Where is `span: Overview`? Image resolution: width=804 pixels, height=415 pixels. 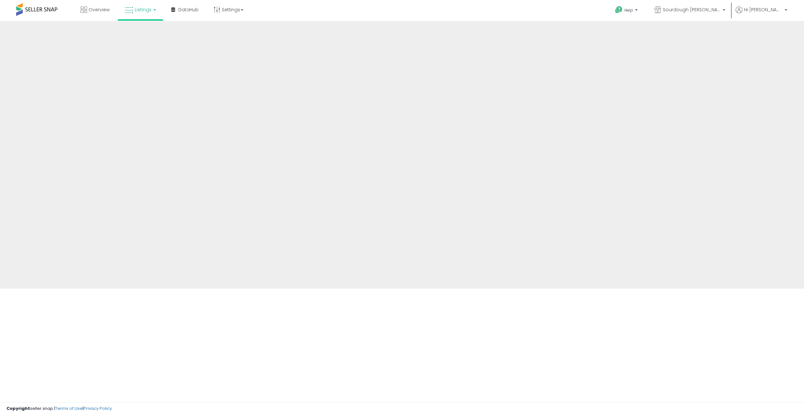 span: Overview is located at coordinates (99, 10).